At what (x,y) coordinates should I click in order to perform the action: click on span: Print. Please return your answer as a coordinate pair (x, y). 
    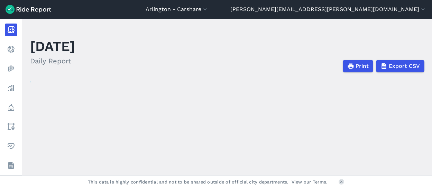
    Looking at the image, I should click on (362, 66).